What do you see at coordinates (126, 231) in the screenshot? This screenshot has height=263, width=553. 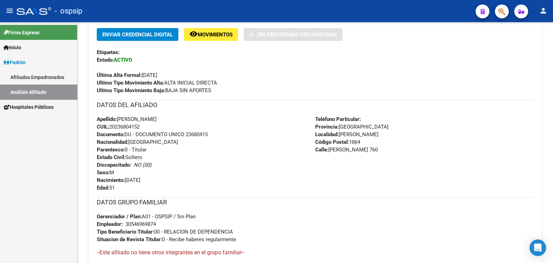 I see `strong: Tipo Beneficiario Titular:` at bounding box center [126, 231].